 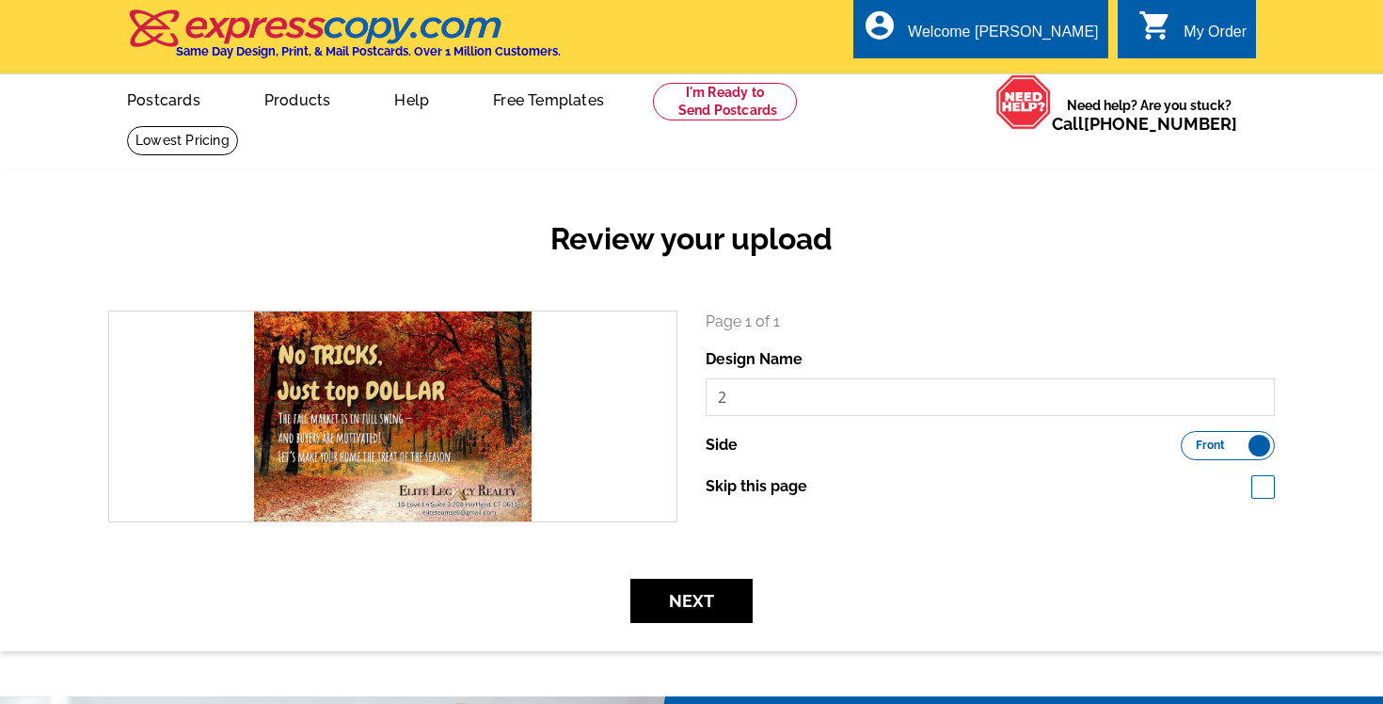 What do you see at coordinates (1210, 445) in the screenshot?
I see `span: Front` at bounding box center [1210, 445].